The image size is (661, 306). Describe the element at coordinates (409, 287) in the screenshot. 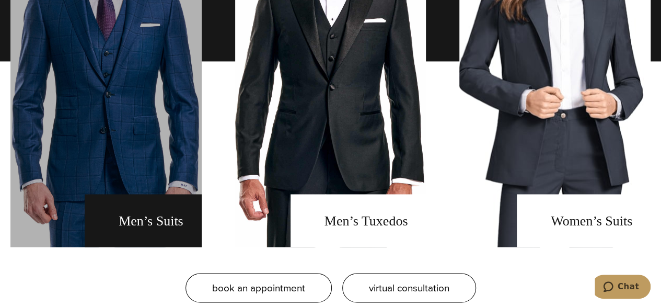

I see `a: virtual consultation` at that location.